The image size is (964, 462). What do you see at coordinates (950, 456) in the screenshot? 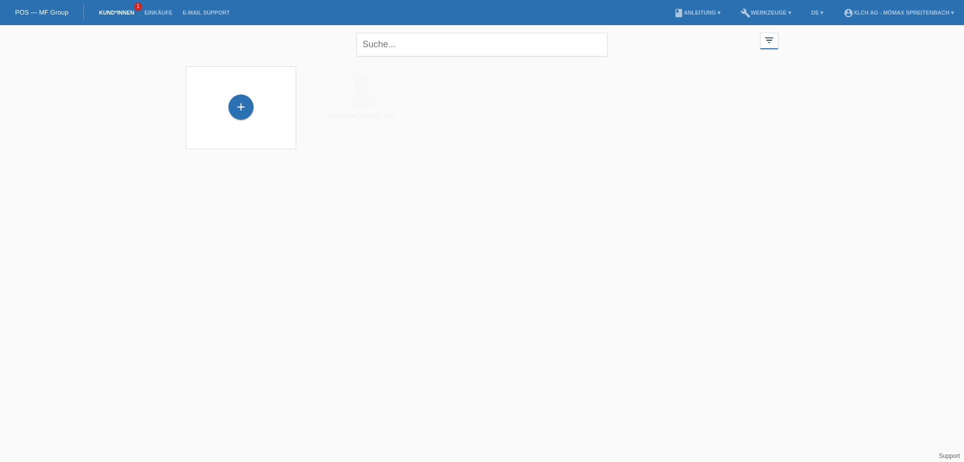
I see `a: Support` at bounding box center [950, 456].